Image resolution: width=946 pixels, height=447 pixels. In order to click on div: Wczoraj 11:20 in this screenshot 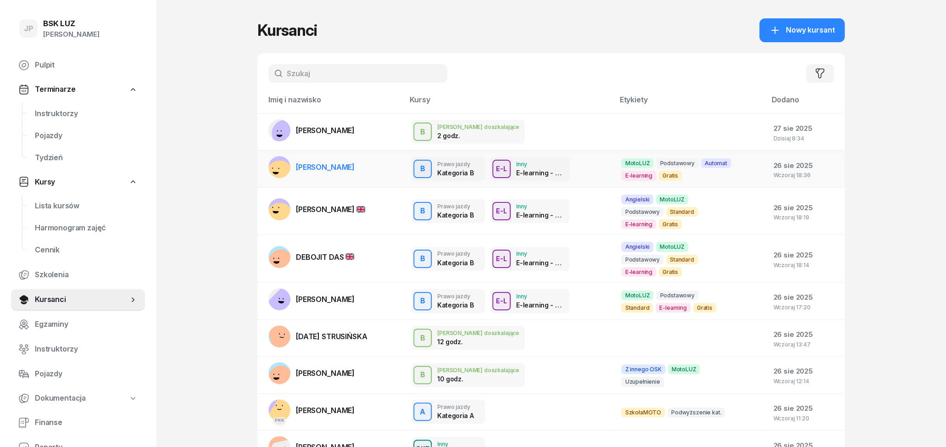, I will do `click(805, 418)`.